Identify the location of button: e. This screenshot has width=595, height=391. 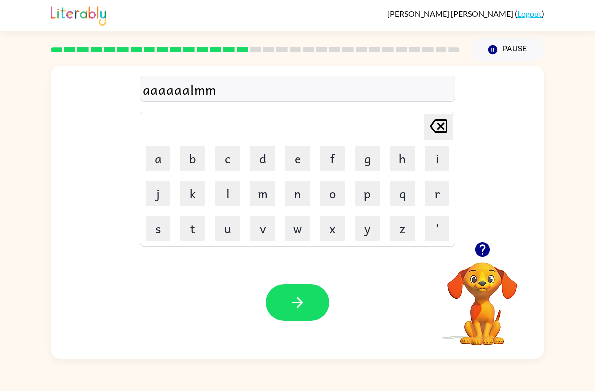
(297, 158).